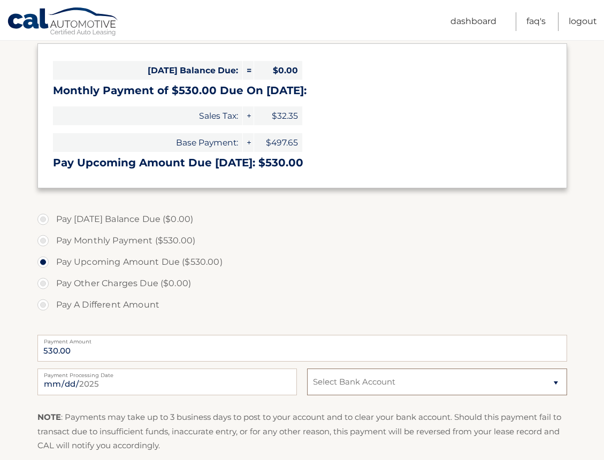  Describe the element at coordinates (302, 305) in the screenshot. I see `label: Pay A Different Amount` at that location.